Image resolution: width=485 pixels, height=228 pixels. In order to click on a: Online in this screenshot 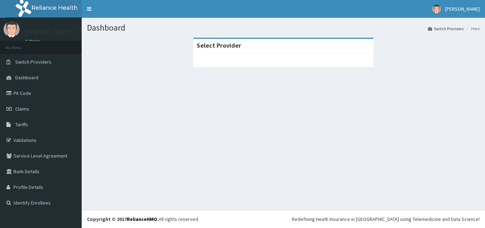, I will do `click(33, 41)`.